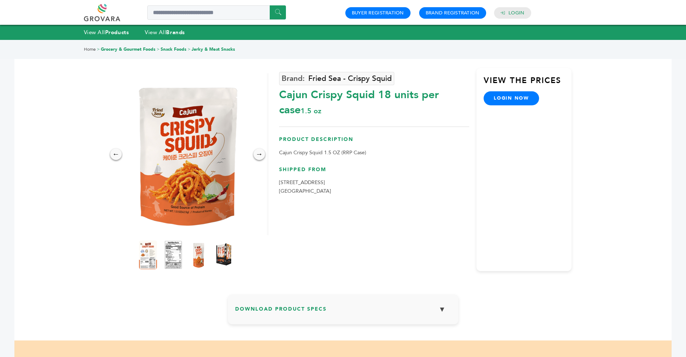  What do you see at coordinates (107, 32) in the screenshot?
I see `a: View AllProducts` at bounding box center [107, 32].